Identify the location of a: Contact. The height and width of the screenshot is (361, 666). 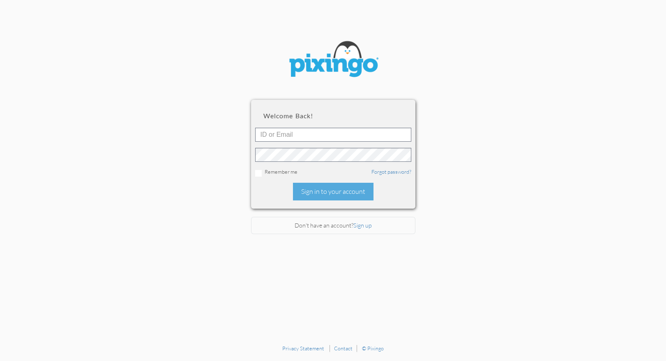
(343, 348).